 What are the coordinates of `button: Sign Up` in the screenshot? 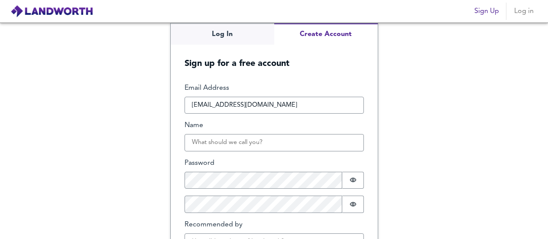 It's located at (486, 11).